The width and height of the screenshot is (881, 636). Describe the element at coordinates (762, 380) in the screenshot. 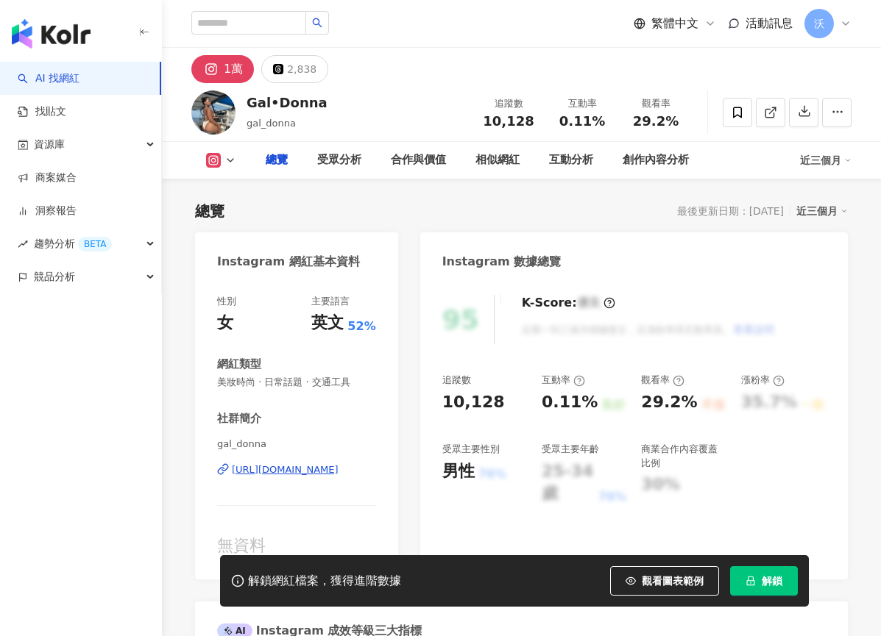

I see `div: 漲粉率` at that location.